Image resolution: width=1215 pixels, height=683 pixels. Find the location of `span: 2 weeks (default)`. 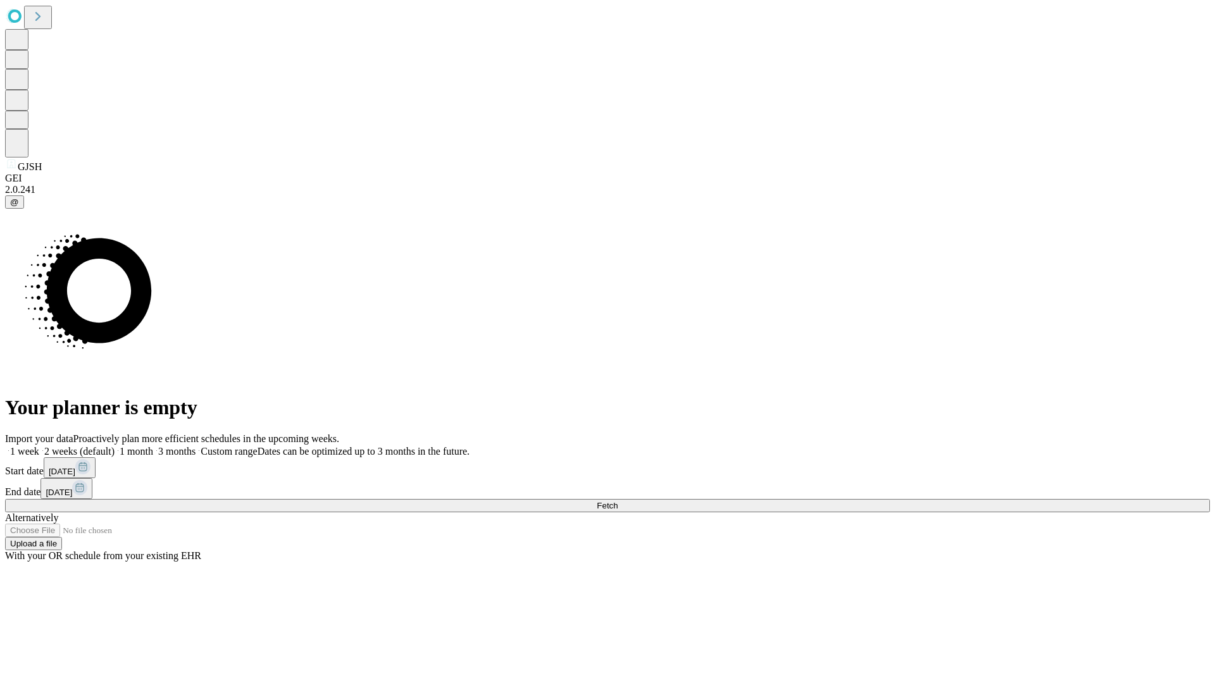

span: 2 weeks (default) is located at coordinates (79, 451).